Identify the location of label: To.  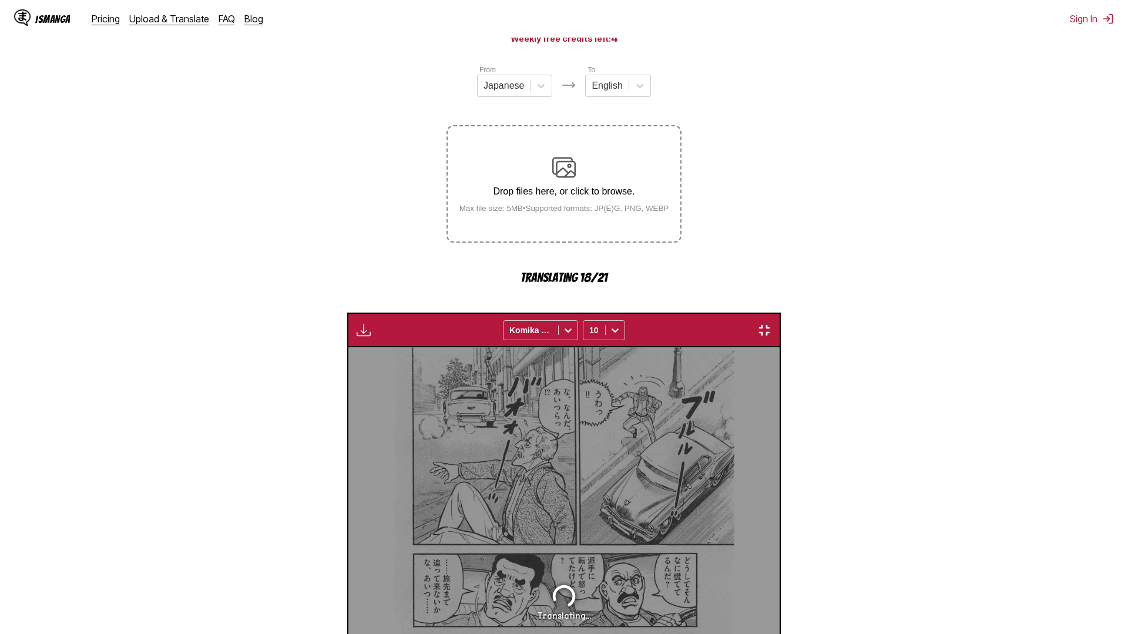
(591, 70).